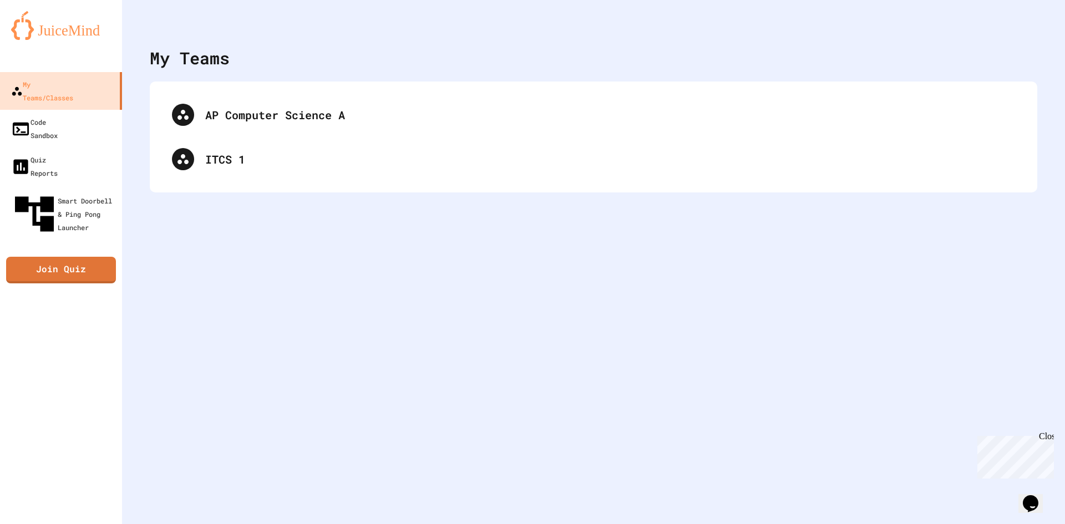  Describe the element at coordinates (190, 58) in the screenshot. I see `div: My Teams` at that location.